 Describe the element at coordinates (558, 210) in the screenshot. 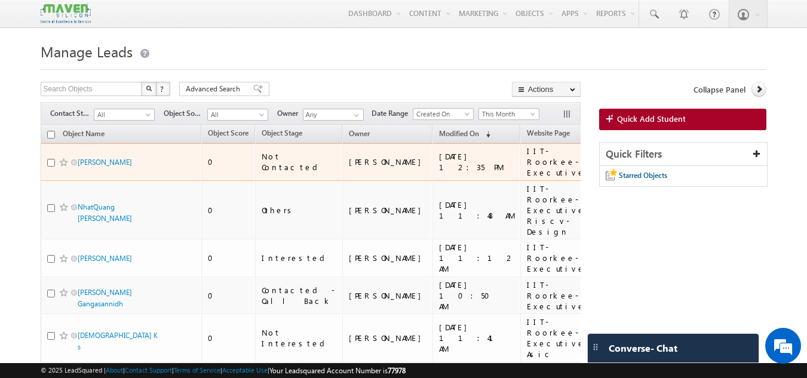

I see `div: IIT-Roorkee-Executive-Riscv-Design` at that location.